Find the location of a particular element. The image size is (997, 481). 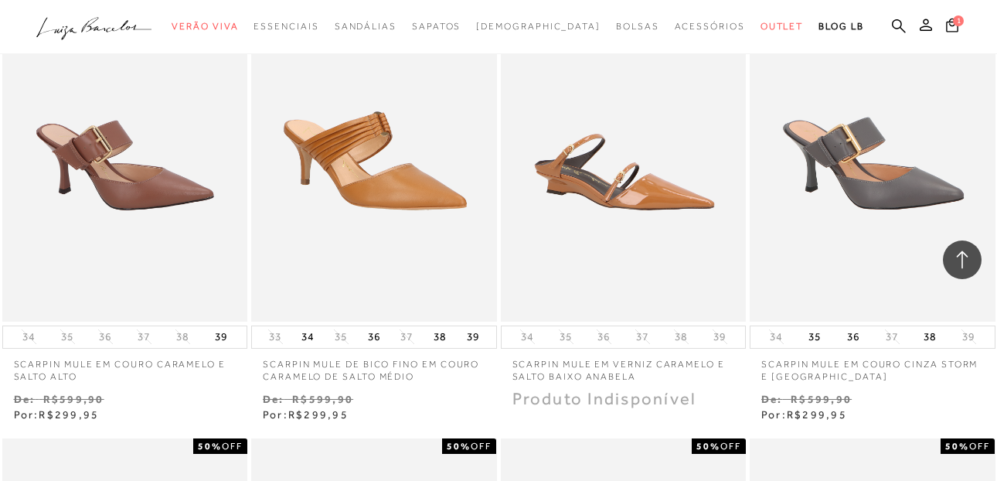

a: SCARPIN MULE EM COURO CARAMELO E SALTO ALTO is located at coordinates (125, 366).